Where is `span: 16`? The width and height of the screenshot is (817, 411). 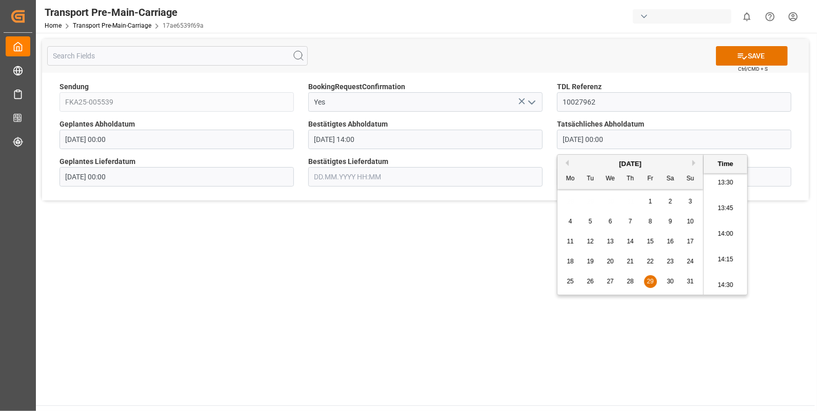
span: 16 is located at coordinates (670, 242).